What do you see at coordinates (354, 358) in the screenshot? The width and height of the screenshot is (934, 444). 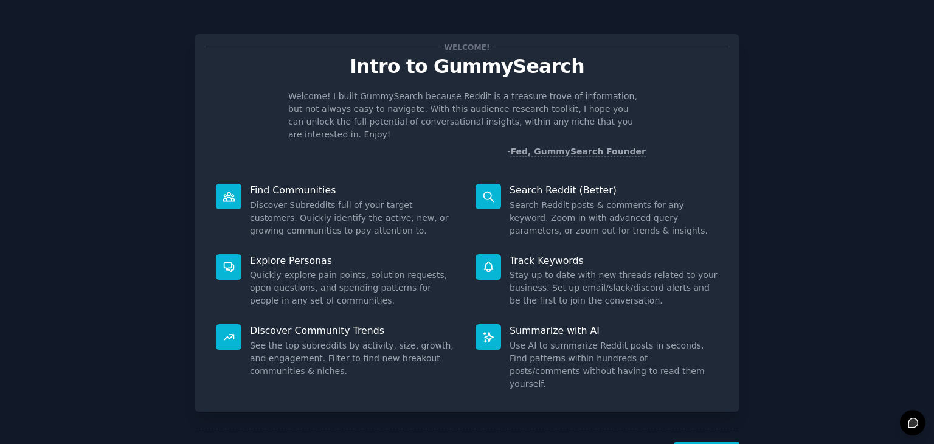 I see `dd: See the top subreddits by activity, size, growth, and engagement. Filter to find new breakout com...` at bounding box center [354, 358].